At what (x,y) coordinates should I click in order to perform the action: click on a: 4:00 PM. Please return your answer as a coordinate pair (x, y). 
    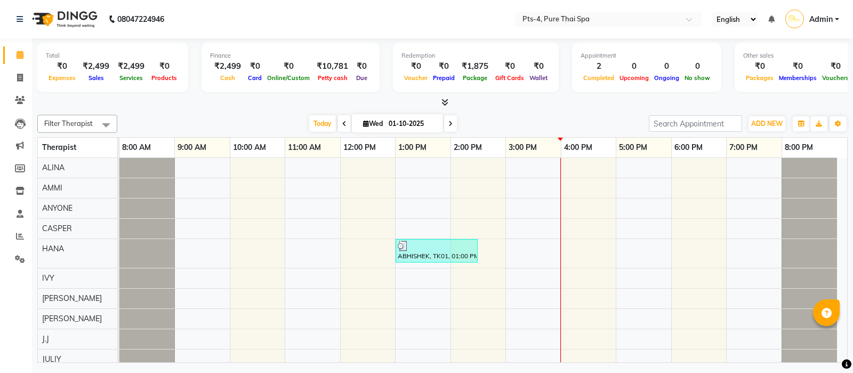
    Looking at the image, I should click on (578, 147).